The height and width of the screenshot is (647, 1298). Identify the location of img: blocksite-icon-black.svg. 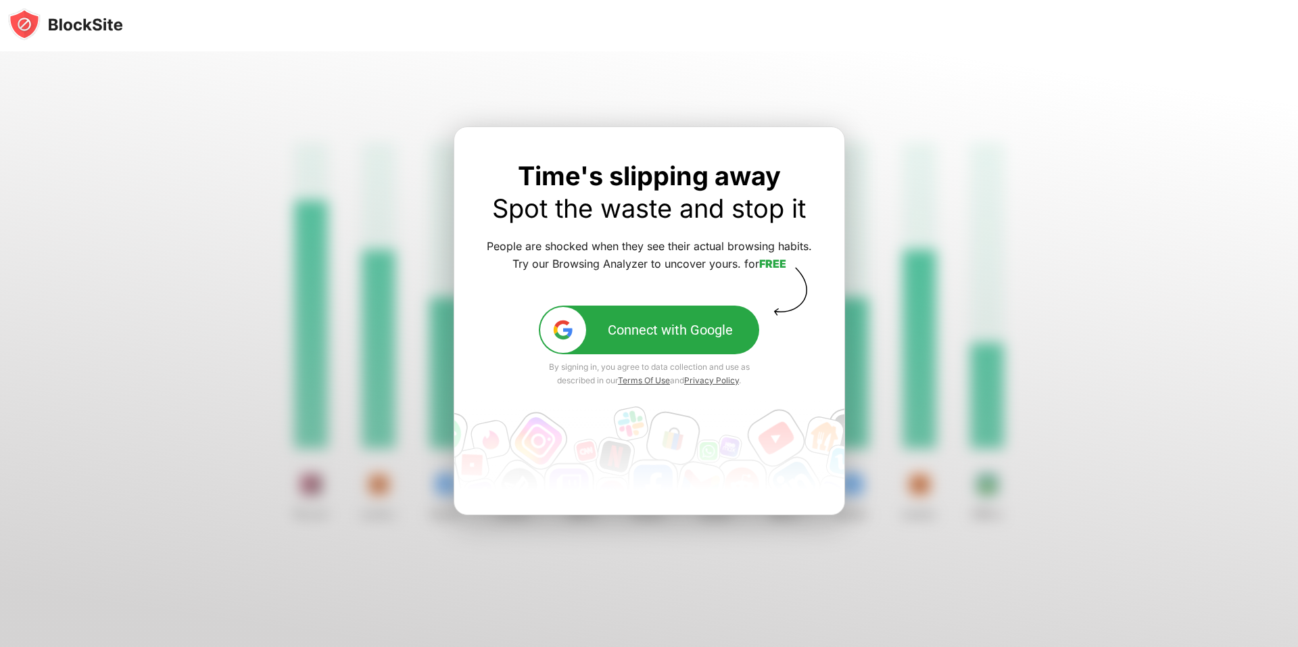
(66, 24).